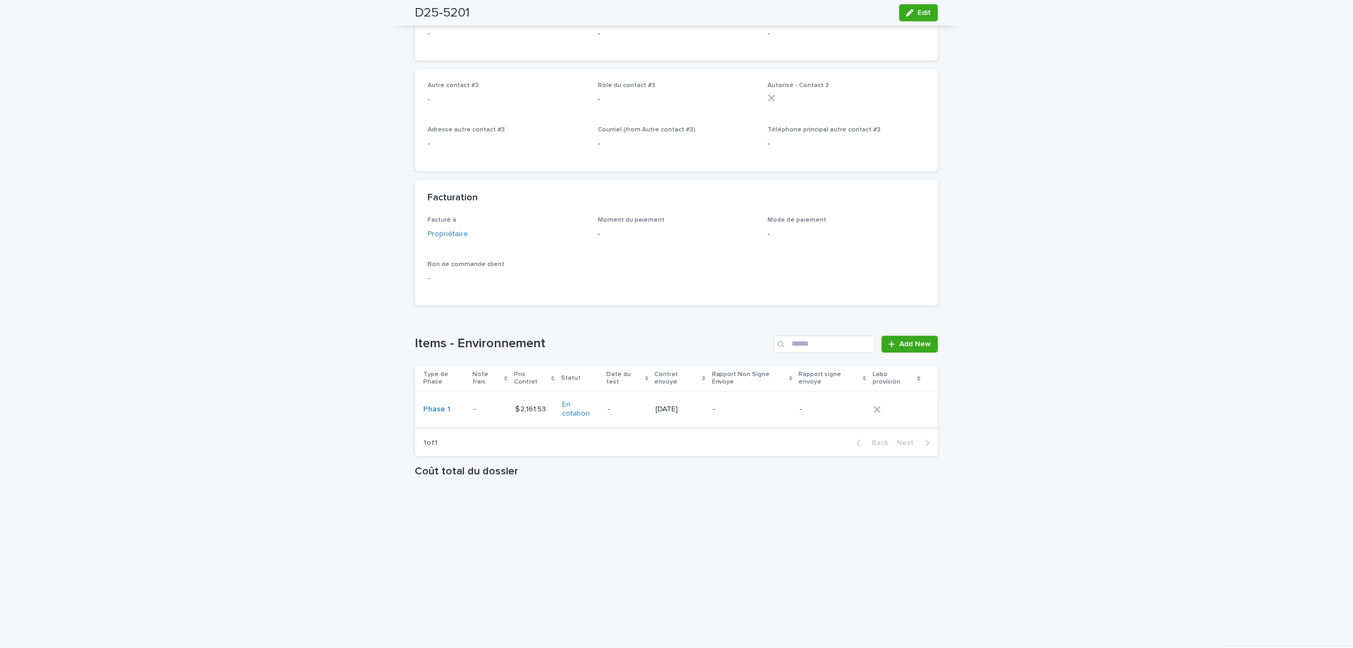 This screenshot has width=1353, height=648. Describe the element at coordinates (799, 86) in the screenshot. I see `span: Autorisé - Contact 3` at that location.